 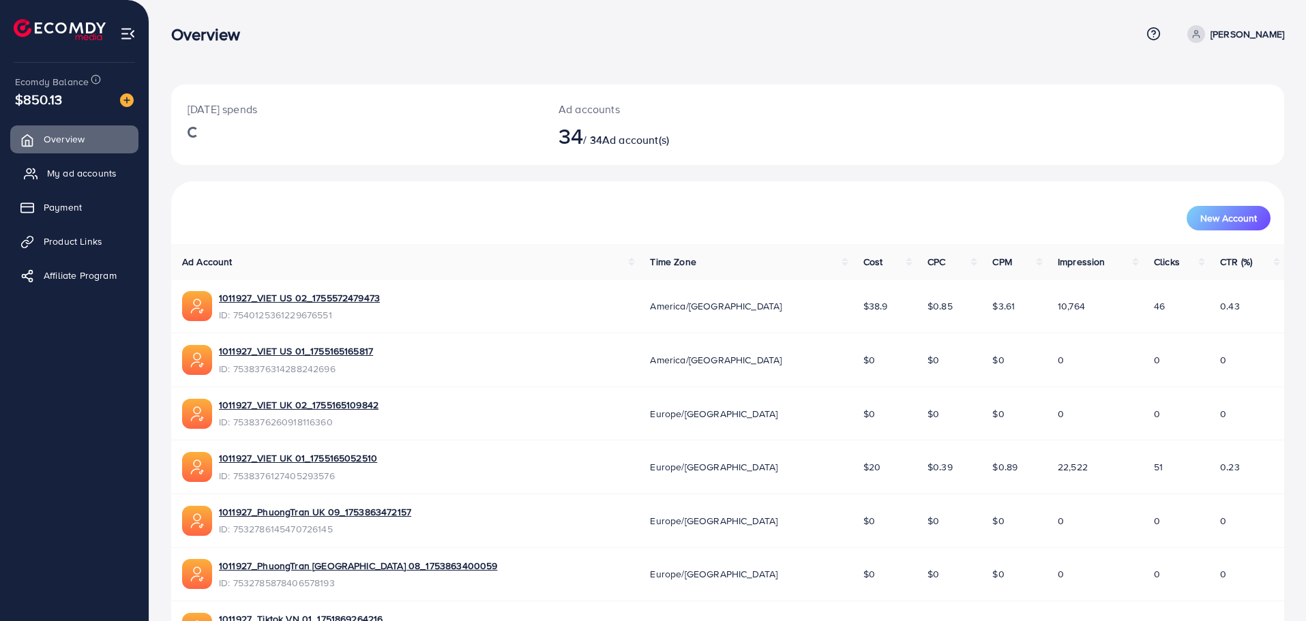 What do you see at coordinates (940, 306) in the screenshot?
I see `span: $0.85` at bounding box center [940, 306].